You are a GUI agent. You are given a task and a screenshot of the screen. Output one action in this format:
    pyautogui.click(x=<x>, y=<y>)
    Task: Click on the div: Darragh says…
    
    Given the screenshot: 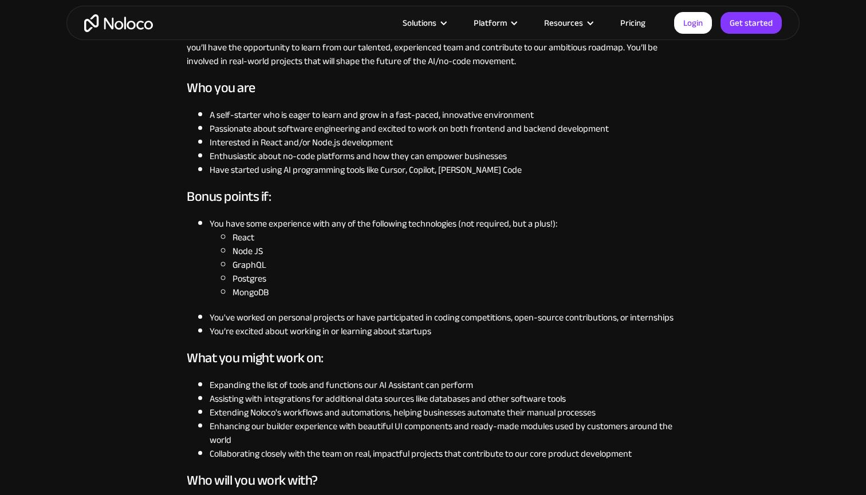 What is the action you would take?
    pyautogui.click(x=114, y=140)
    